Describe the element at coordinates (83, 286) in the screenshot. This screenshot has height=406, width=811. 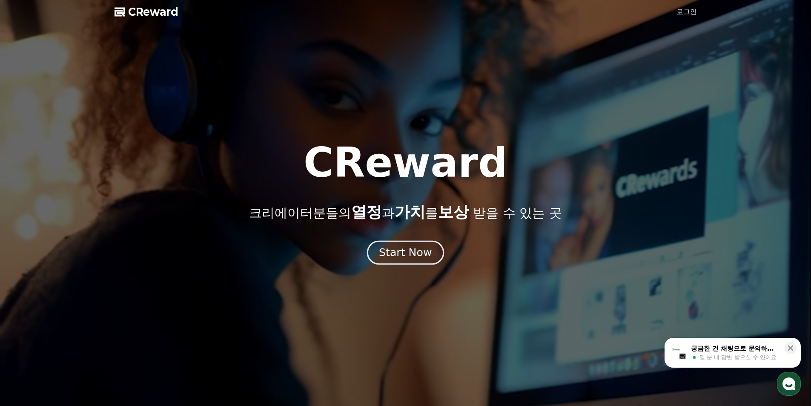
I see `span: 대화` at that location.